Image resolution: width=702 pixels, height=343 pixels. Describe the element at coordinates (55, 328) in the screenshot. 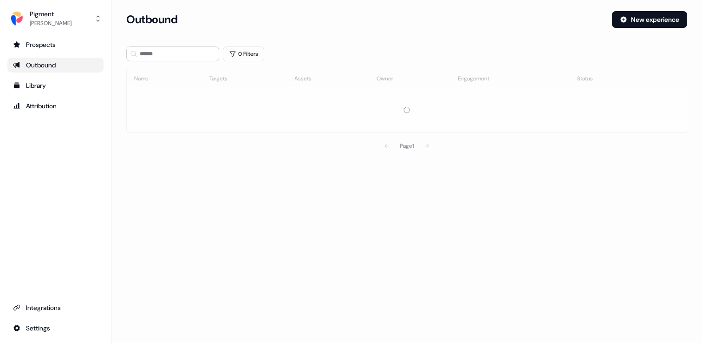

I see `button: Go to integrations` at that location.